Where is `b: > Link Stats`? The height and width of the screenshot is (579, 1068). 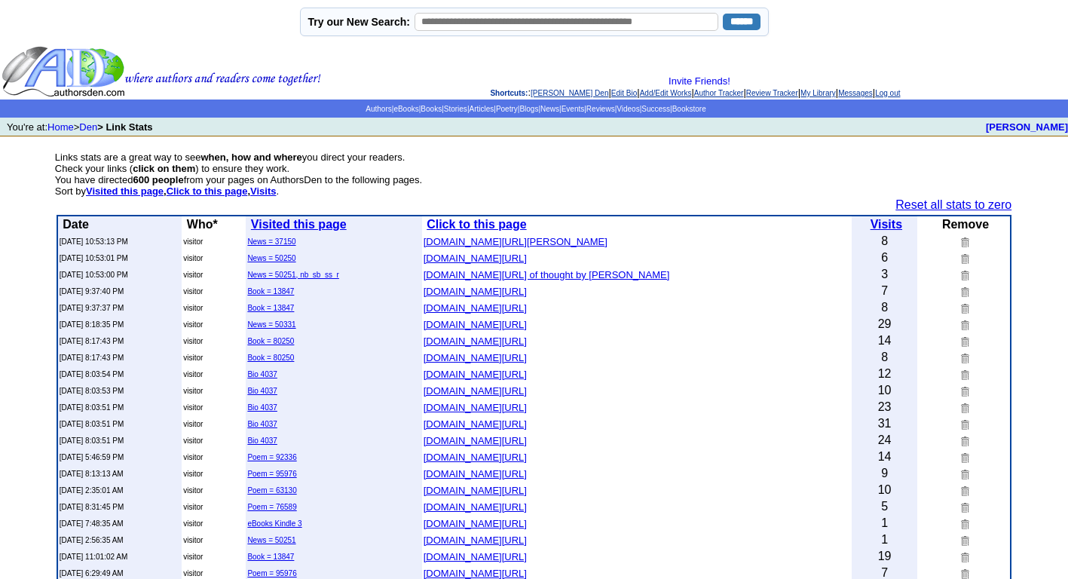 b: > Link Stats is located at coordinates (124, 127).